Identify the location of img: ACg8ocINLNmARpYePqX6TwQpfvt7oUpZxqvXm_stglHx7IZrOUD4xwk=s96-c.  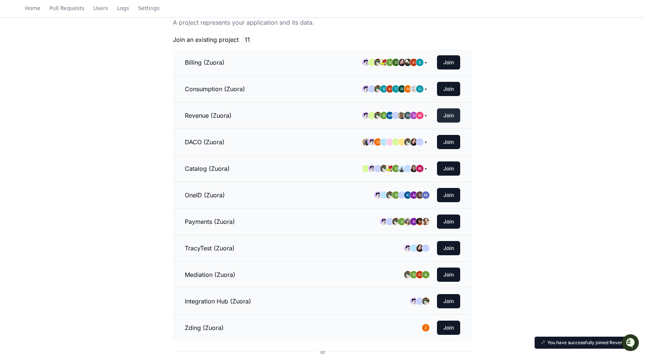
(420, 222).